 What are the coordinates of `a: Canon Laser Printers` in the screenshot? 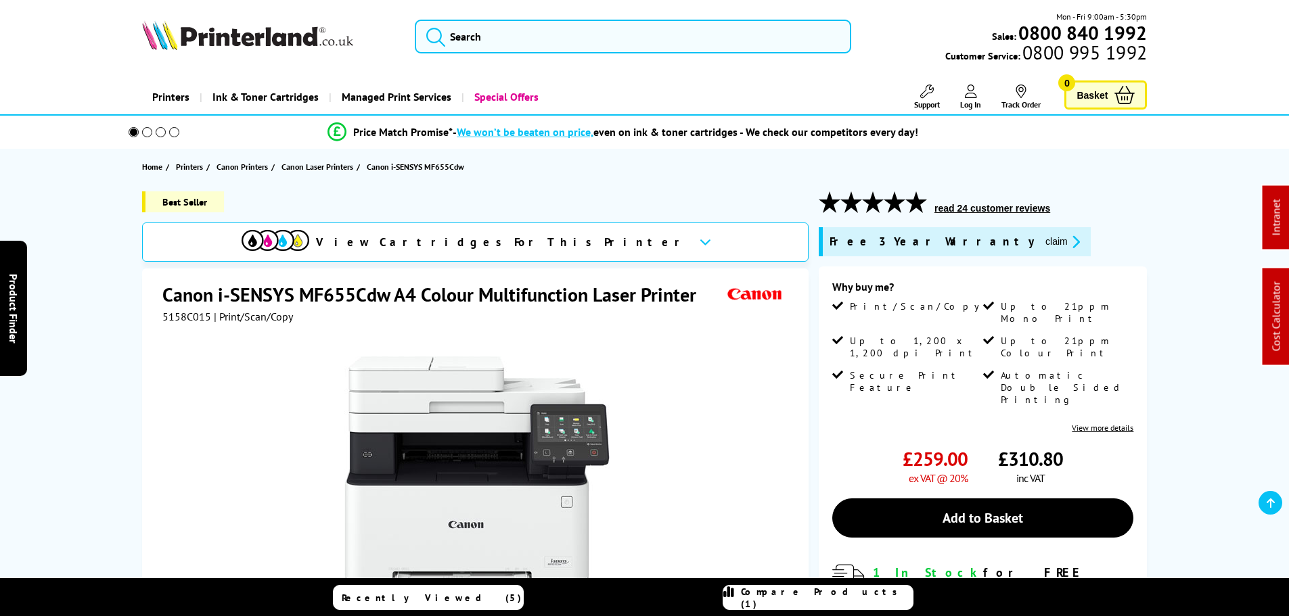 It's located at (319, 166).